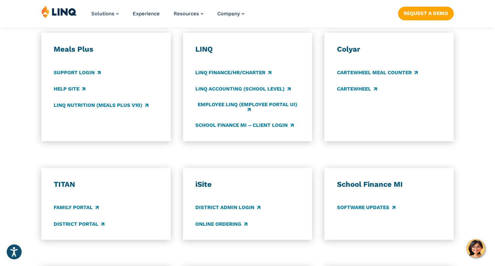 The width and height of the screenshot is (495, 266). Describe the element at coordinates (59, 12) in the screenshot. I see `img: LINQ | K‑12 Software` at that location.